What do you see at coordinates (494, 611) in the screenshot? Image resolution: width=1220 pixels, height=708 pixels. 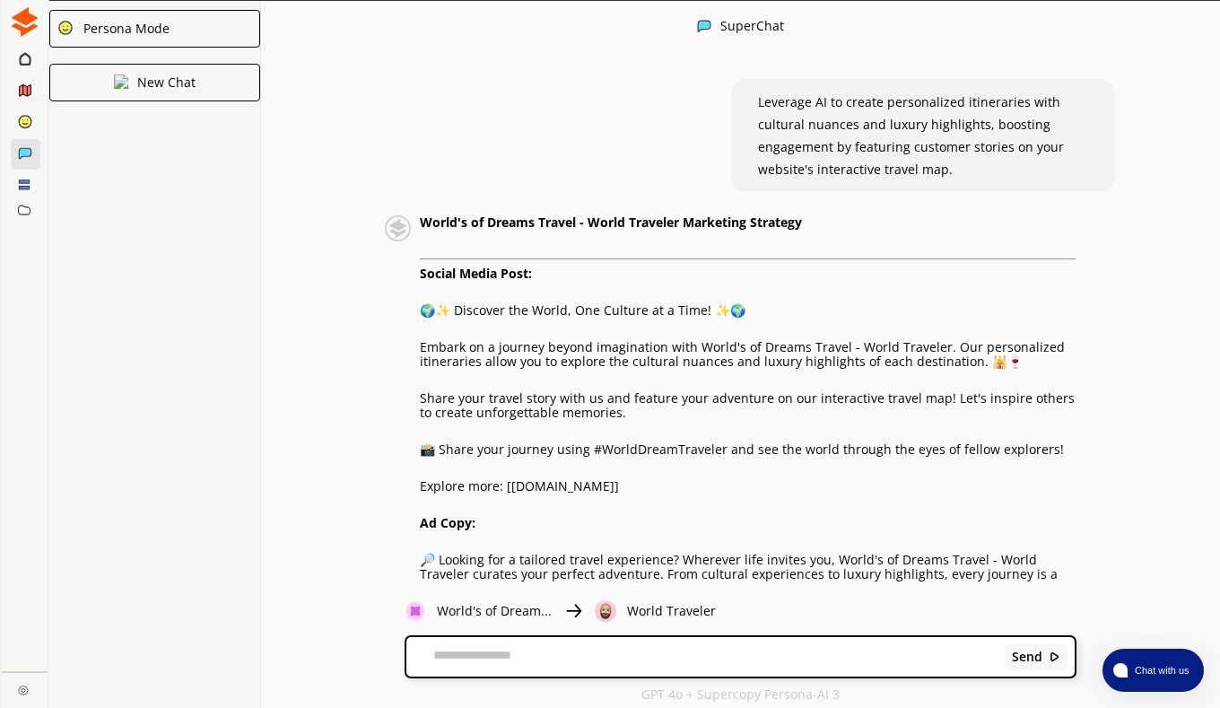 I see `p: World's of Dream...` at bounding box center [494, 611].